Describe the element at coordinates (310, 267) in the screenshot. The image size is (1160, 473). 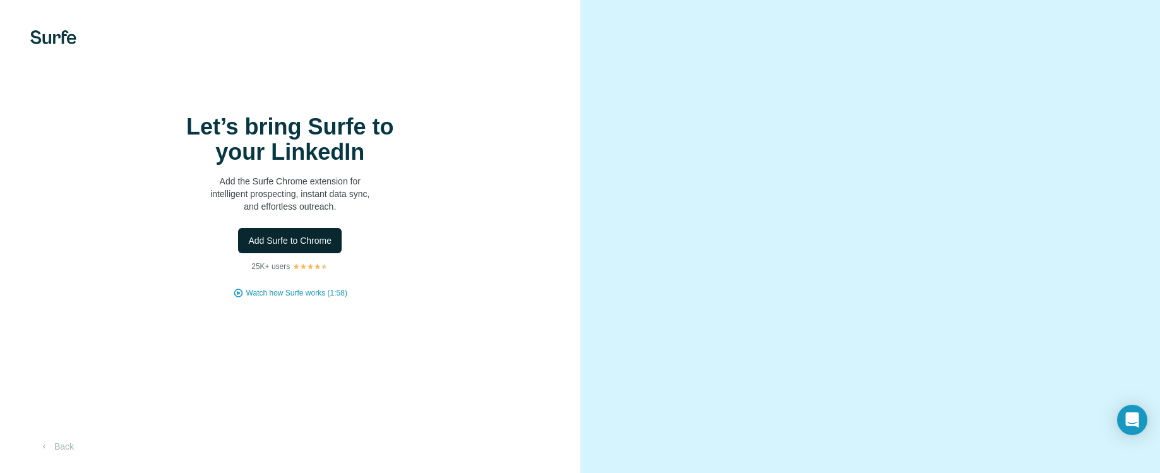
I see `img: Rating Stars` at that location.